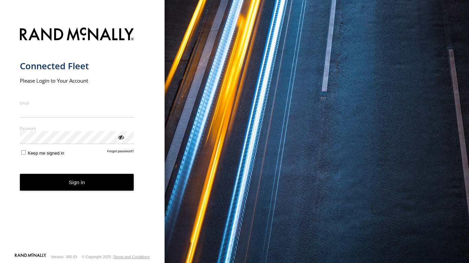  I want to click on span: Keep me signed in, so click(46, 153).